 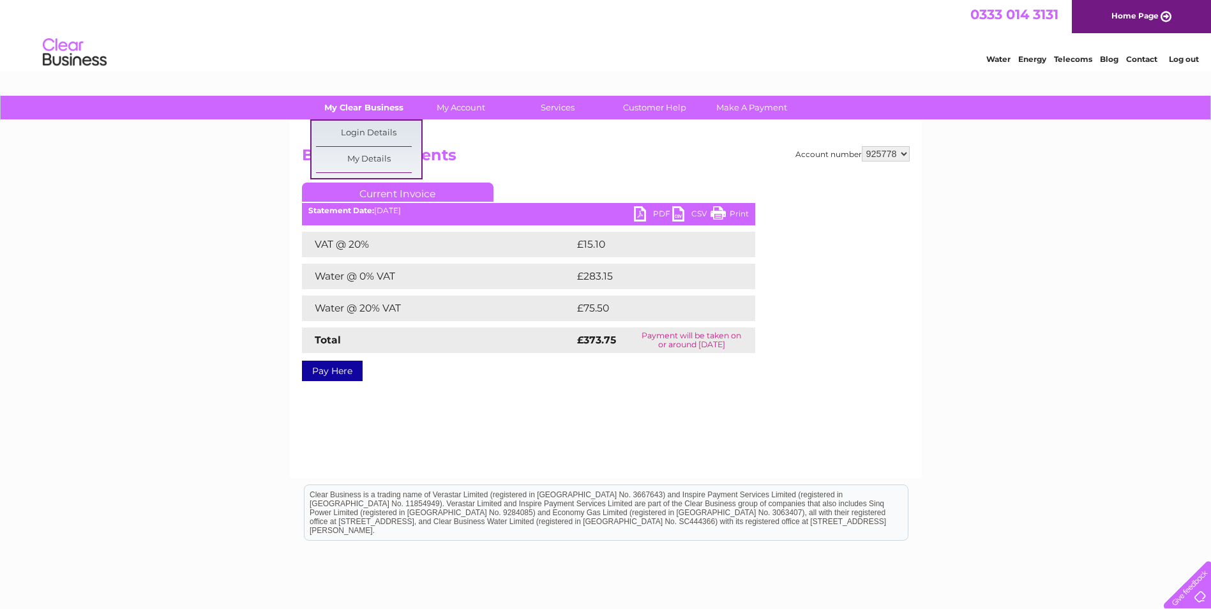 What do you see at coordinates (853, 154) in the screenshot?
I see `div: Account number` at bounding box center [853, 154].